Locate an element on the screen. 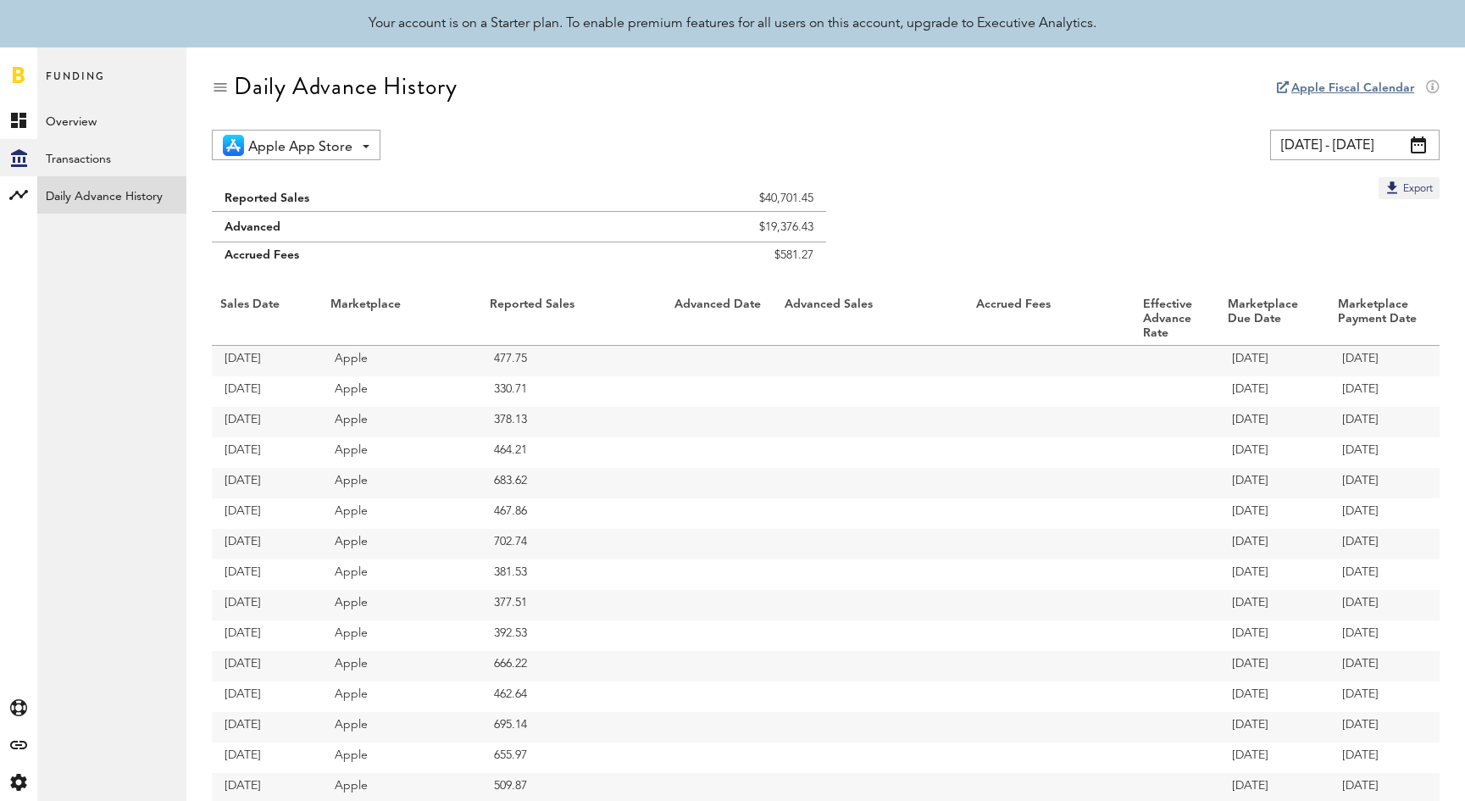 The width and height of the screenshot is (1465, 801). a: Apple Fiscal Calendar is located at coordinates (1352, 88).